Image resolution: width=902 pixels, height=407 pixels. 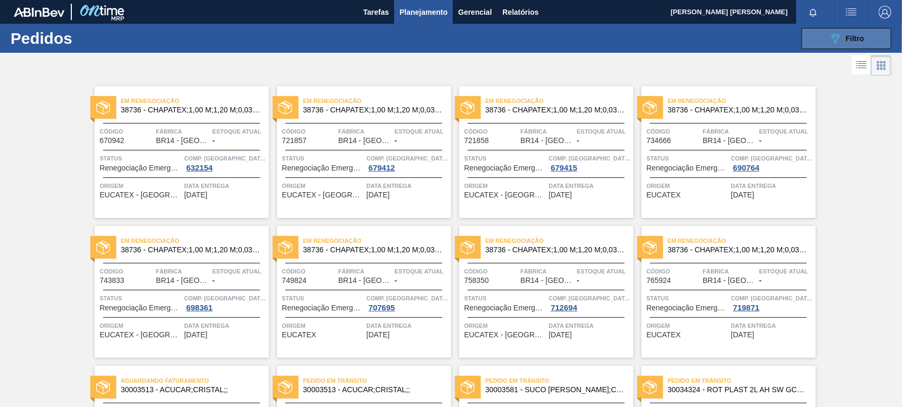 What do you see at coordinates (561, 195) in the screenshot?
I see `span: 09/11/2021` at bounding box center [561, 195].